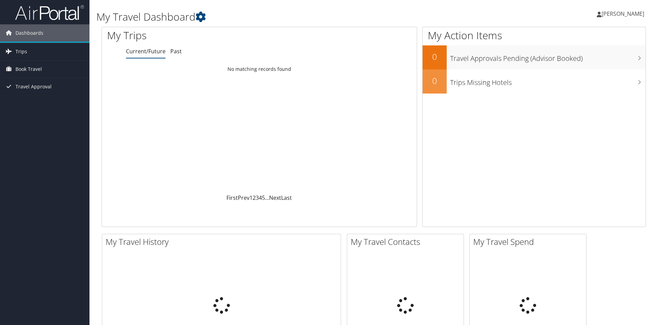  What do you see at coordinates (251, 198) in the screenshot?
I see `a: 1` at bounding box center [251, 198].